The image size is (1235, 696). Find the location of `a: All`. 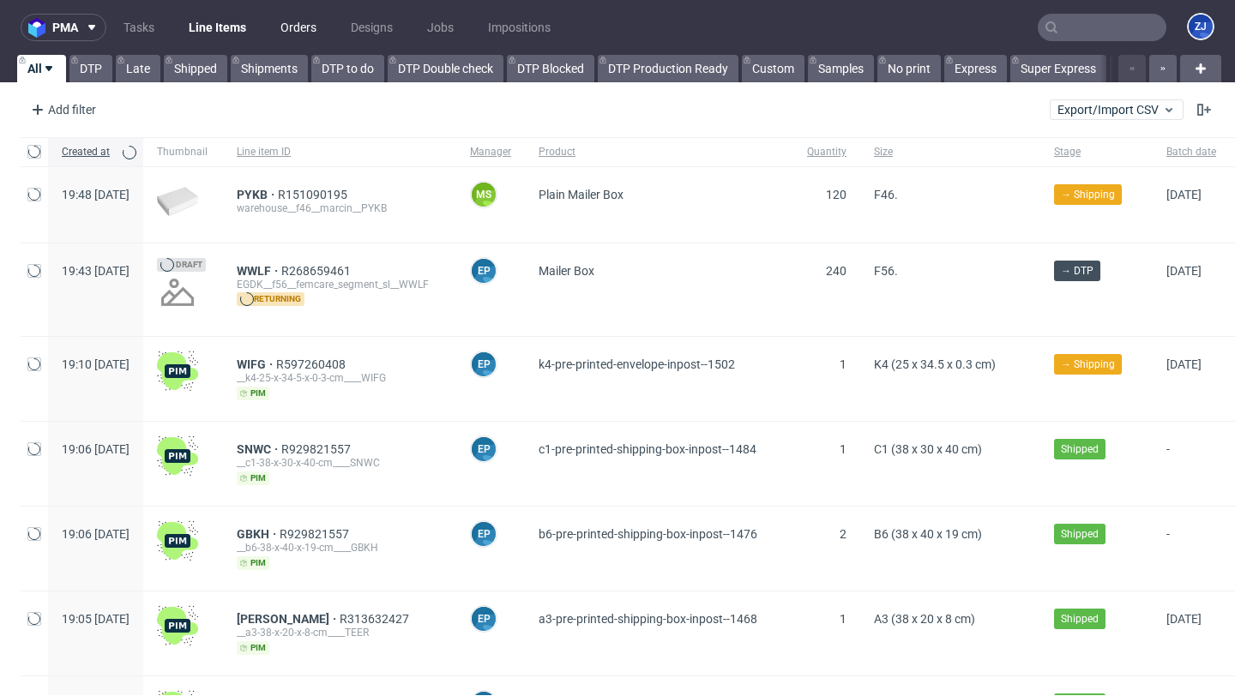

a: All is located at coordinates (41, 69).